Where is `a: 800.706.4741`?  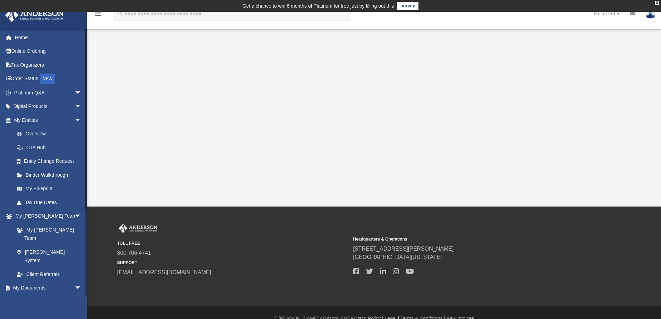 a: 800.706.4741 is located at coordinates (134, 253).